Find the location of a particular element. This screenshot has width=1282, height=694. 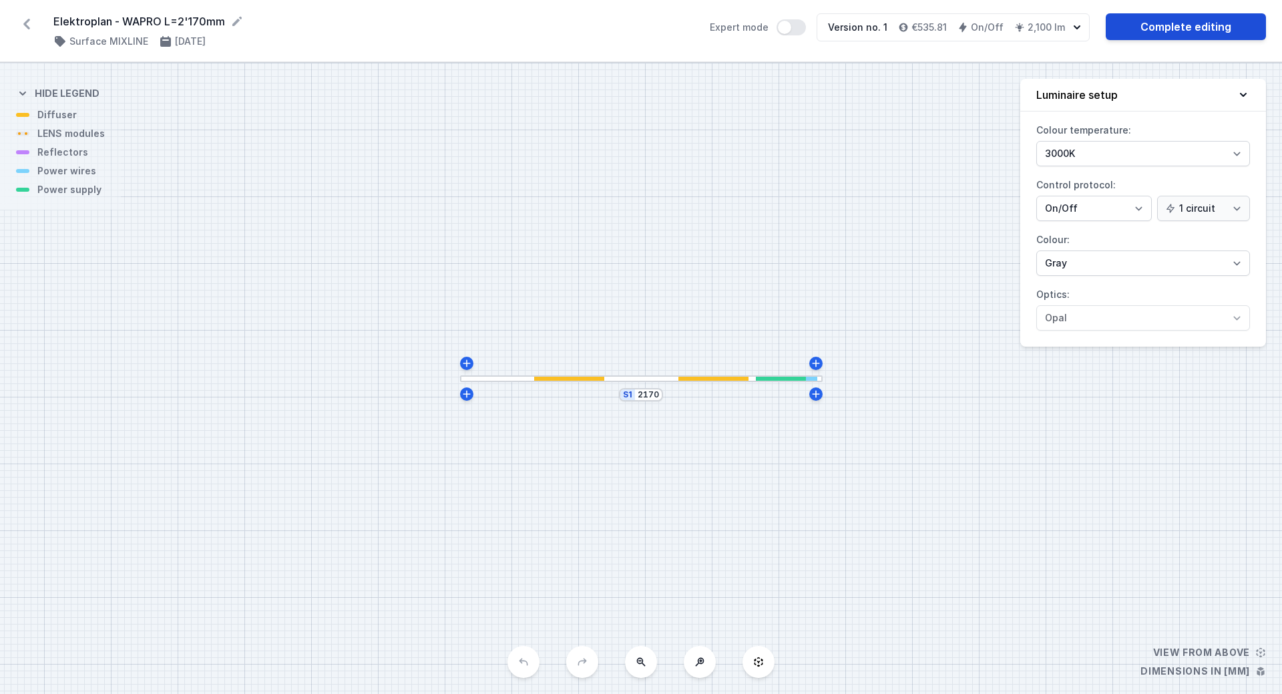

h4: Hide legend is located at coordinates (67, 93).